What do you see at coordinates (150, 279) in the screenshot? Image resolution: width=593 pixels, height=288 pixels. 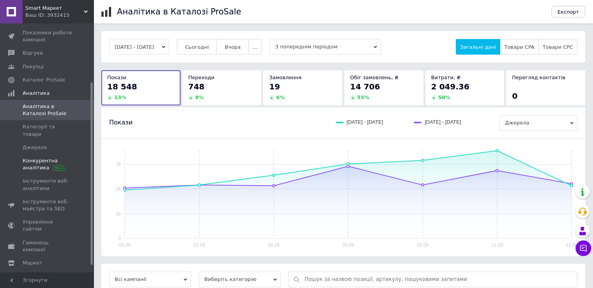 I see `span: Всі кампанії` at bounding box center [150, 279].